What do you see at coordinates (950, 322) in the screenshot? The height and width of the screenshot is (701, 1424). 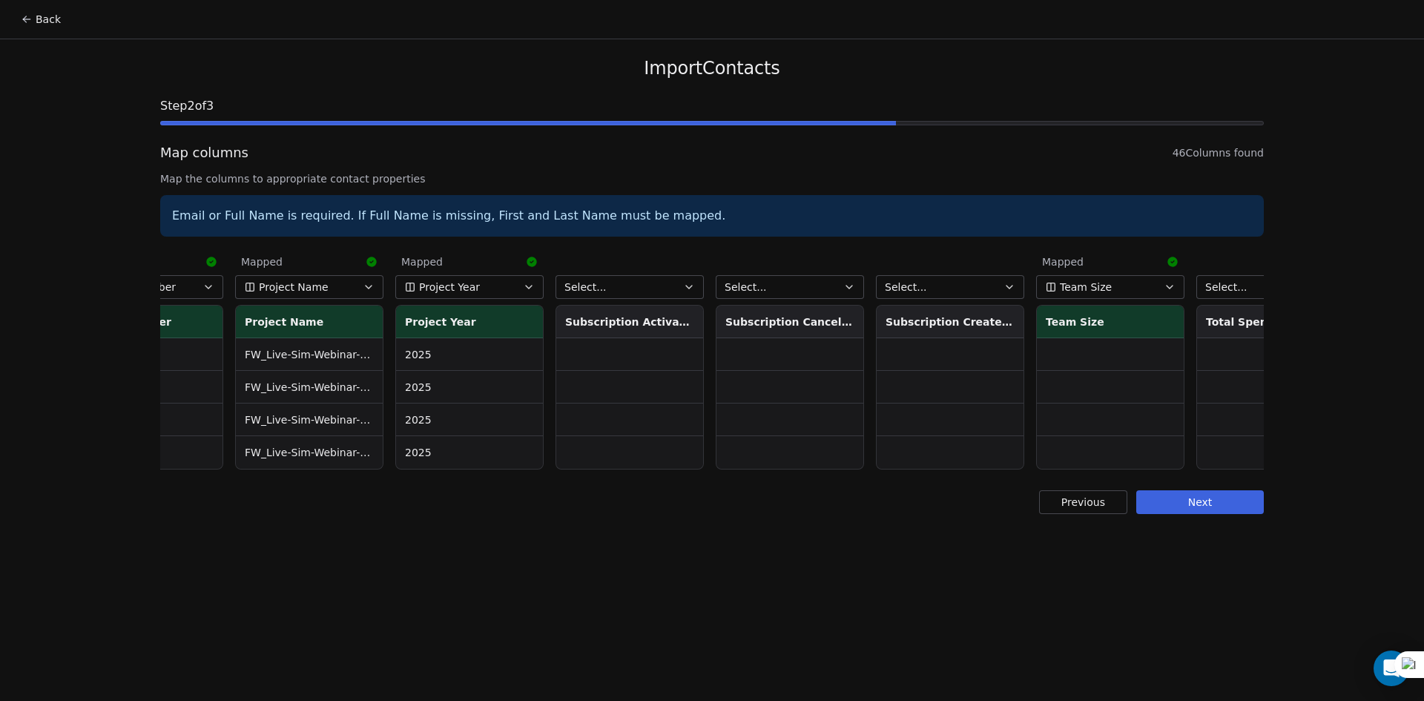 I see `th: Subscription Created Date` at bounding box center [950, 322].